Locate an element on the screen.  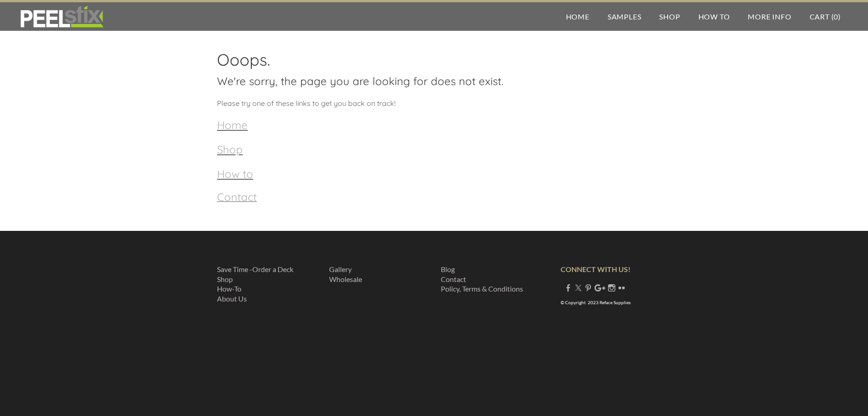
a: Flickr is located at coordinates (622, 287).